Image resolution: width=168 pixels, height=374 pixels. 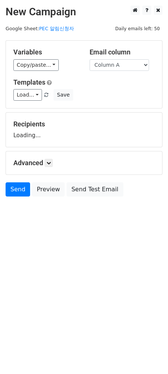 I want to click on a: Templates, so click(x=29, y=82).